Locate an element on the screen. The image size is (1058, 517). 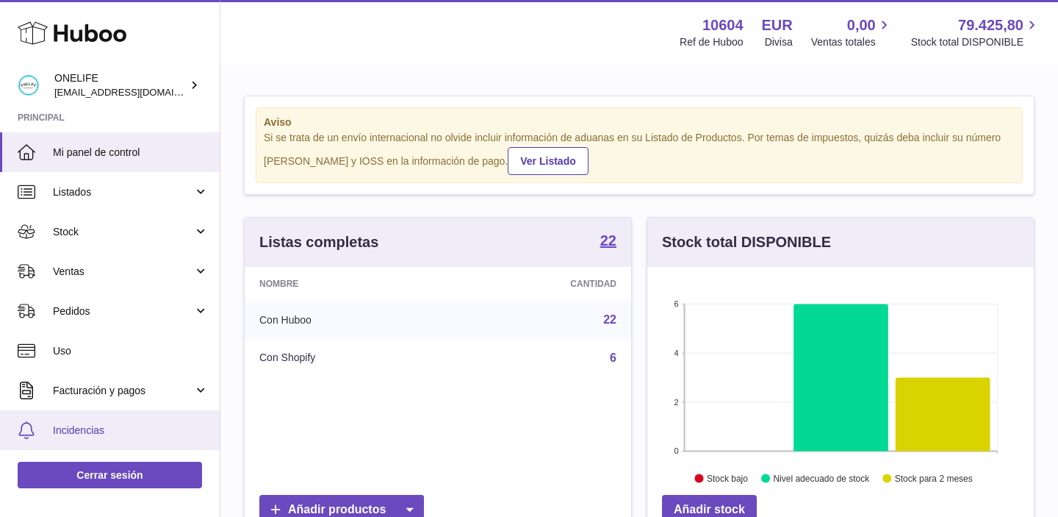
text: 6 is located at coordinates (676, 304).